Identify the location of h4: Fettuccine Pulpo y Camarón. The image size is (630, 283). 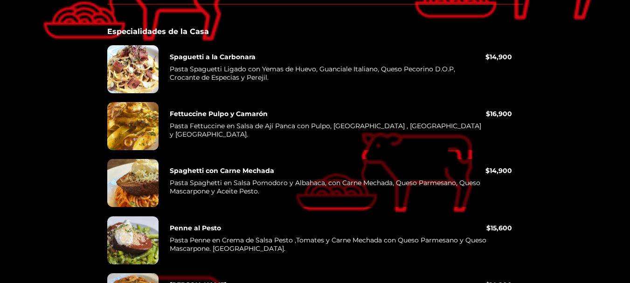
(219, 114).